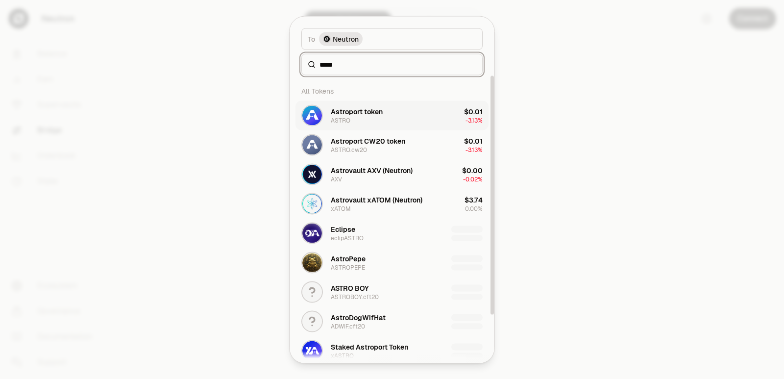 The image size is (784, 379). I want to click on div: ADWIF.cft20, so click(348, 326).